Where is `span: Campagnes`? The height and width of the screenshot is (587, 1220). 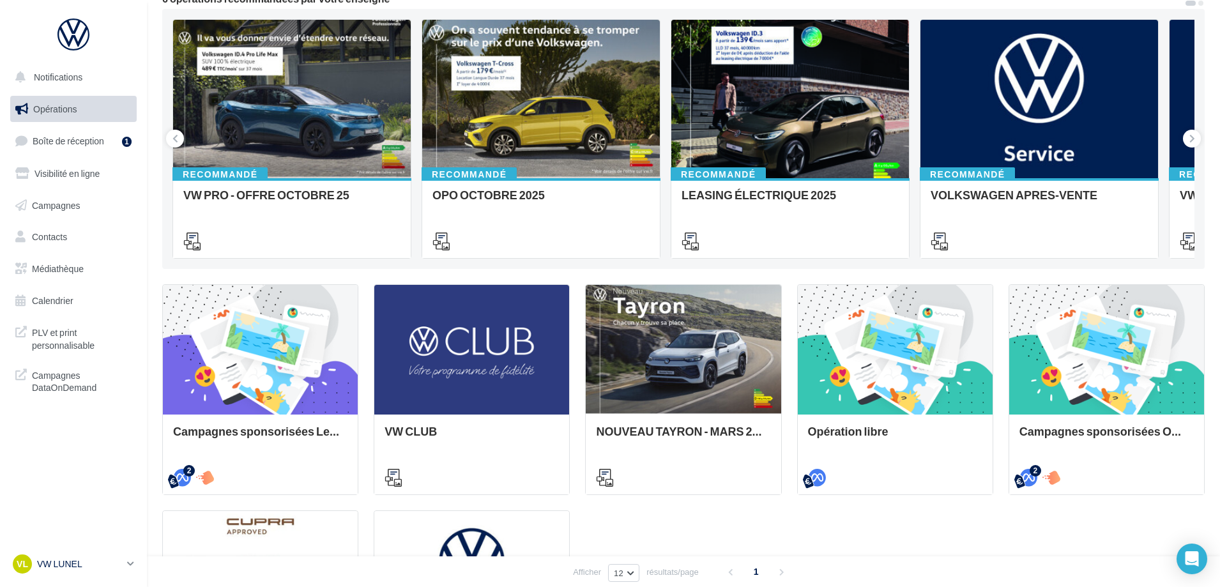
span: Campagnes is located at coordinates (56, 204).